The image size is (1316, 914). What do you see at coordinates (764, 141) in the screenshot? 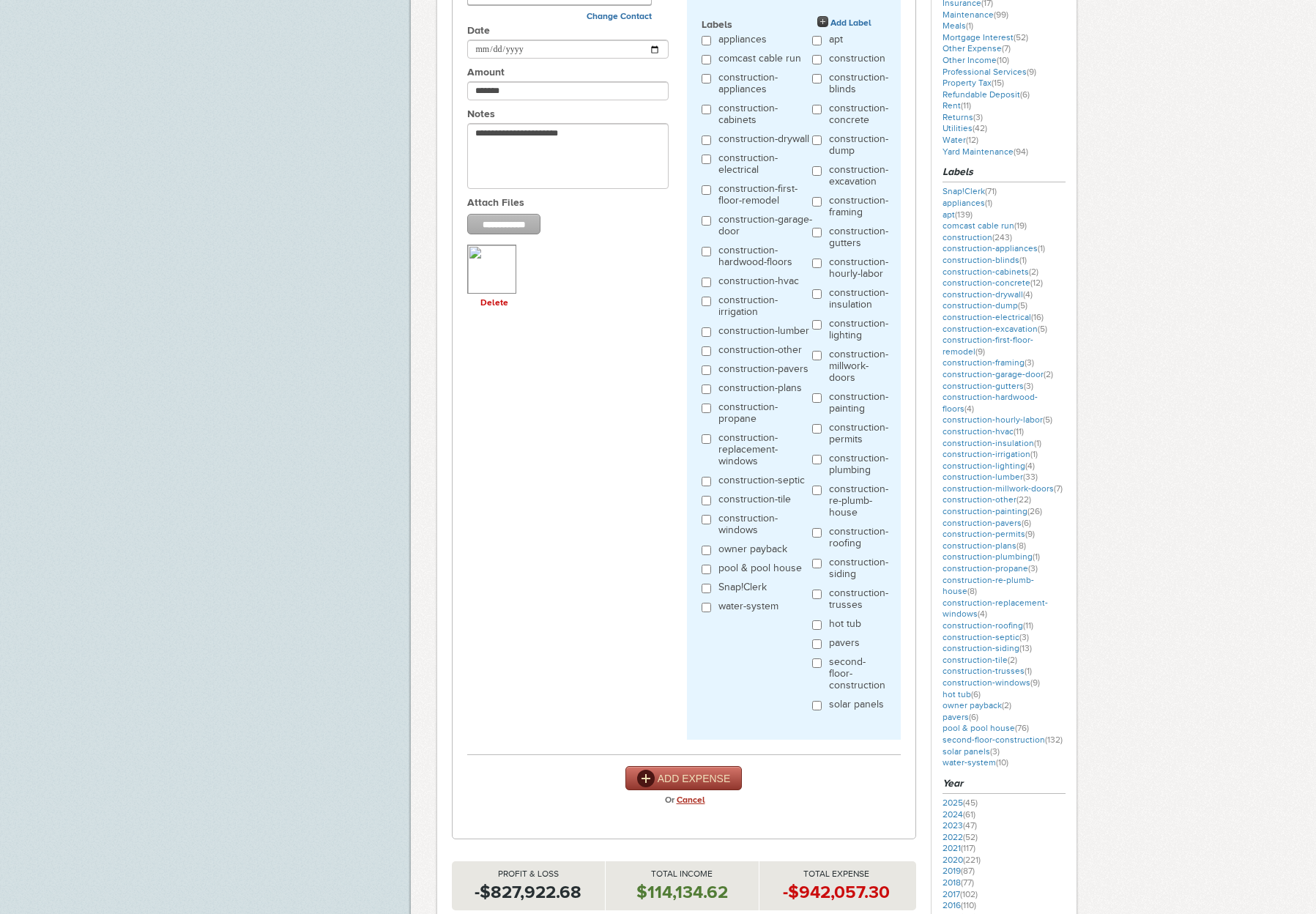
I see `label: construction-drywall` at bounding box center [764, 141].